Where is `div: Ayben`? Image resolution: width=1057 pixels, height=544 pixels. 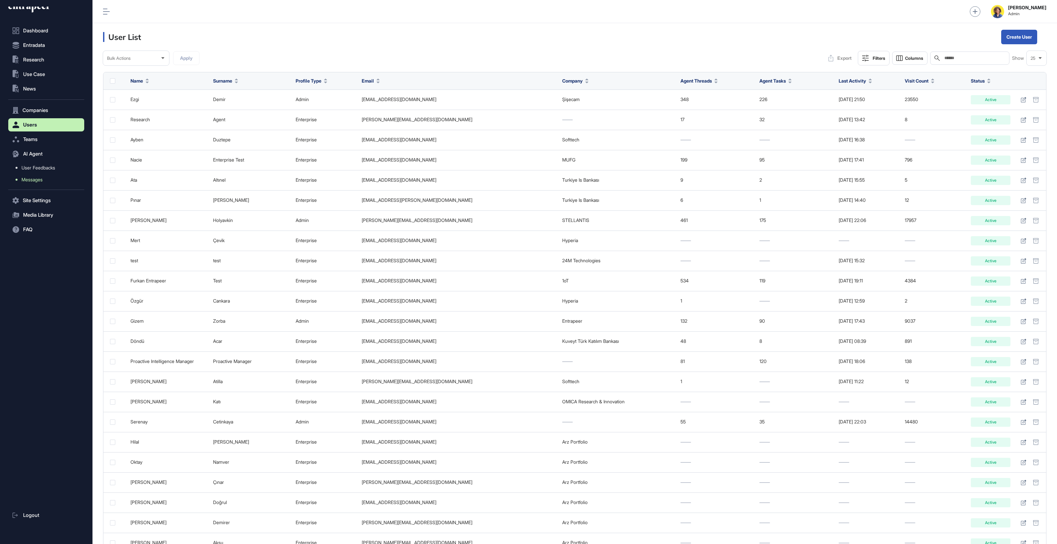 div: Ayben is located at coordinates (168, 140).